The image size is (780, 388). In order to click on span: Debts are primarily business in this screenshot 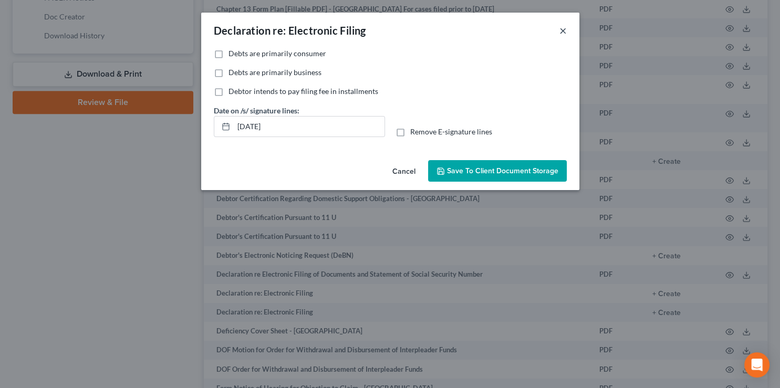, I will do `click(275, 72)`.